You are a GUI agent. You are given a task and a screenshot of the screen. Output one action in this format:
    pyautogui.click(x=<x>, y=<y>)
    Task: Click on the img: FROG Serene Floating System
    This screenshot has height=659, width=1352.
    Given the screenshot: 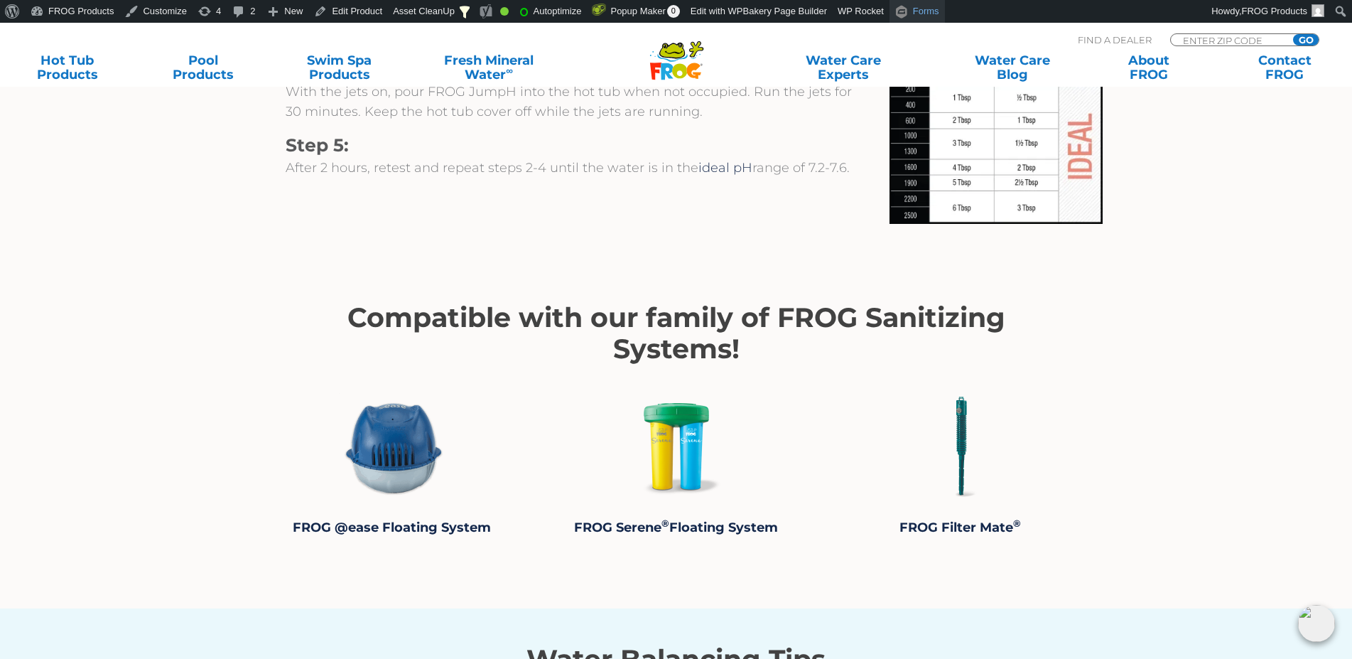 What is the action you would take?
    pyautogui.click(x=676, y=446)
    